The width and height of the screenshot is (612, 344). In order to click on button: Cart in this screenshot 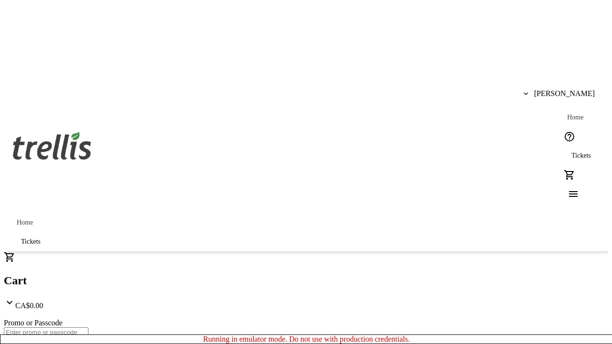, I will do `click(569, 175)`.